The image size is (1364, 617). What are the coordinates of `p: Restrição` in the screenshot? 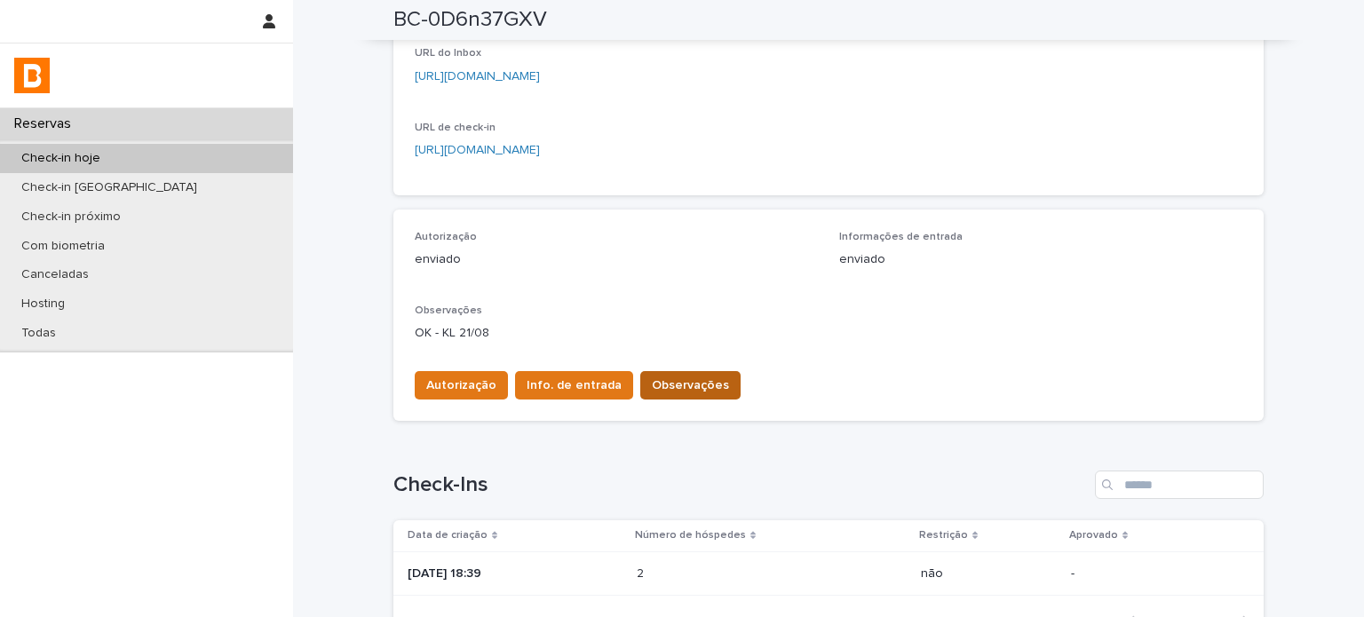 It's located at (943, 536).